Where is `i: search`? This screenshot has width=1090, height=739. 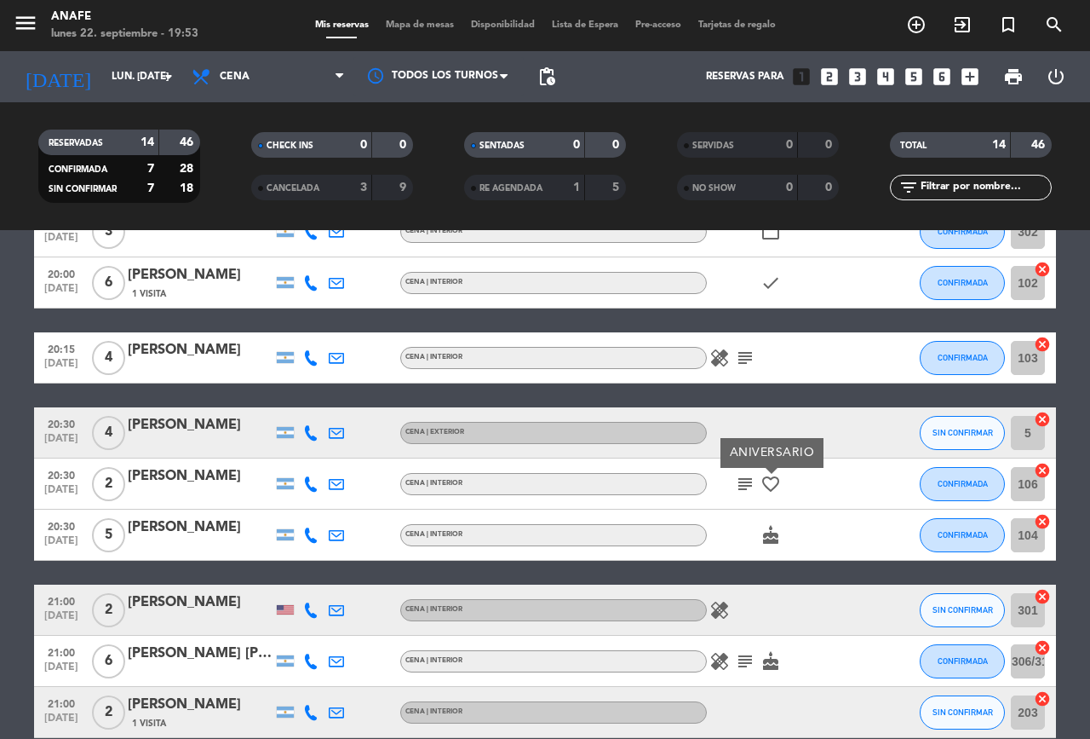
i: search is located at coordinates (1055, 25).